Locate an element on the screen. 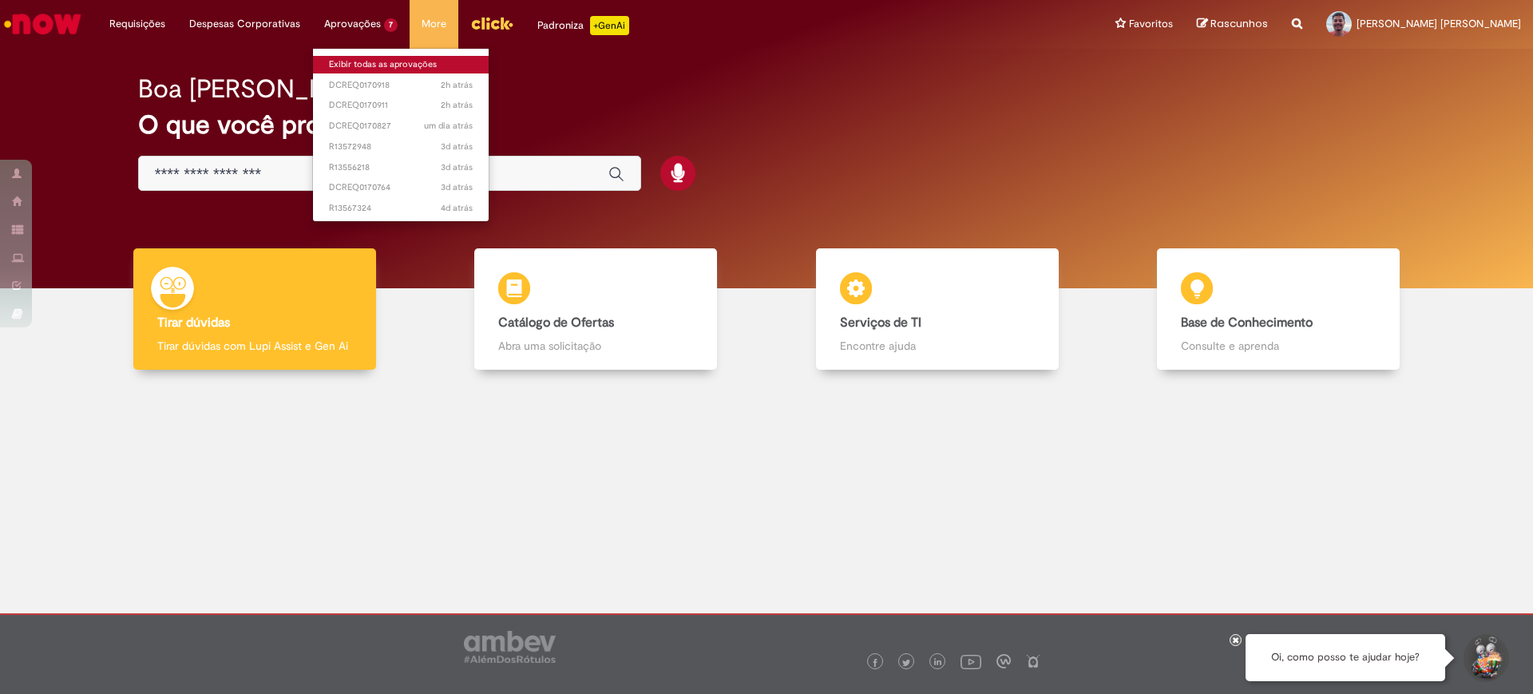 The height and width of the screenshot is (694, 1533). span: R13556218 is located at coordinates (401, 168).